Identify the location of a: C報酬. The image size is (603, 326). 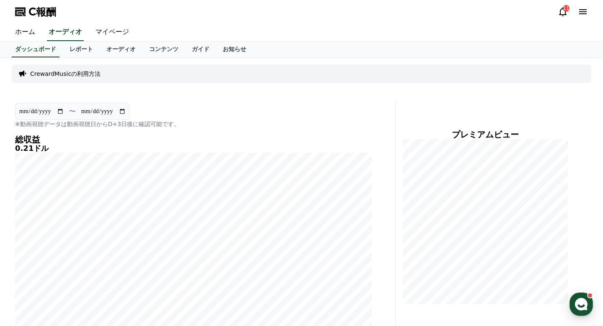
(36, 12).